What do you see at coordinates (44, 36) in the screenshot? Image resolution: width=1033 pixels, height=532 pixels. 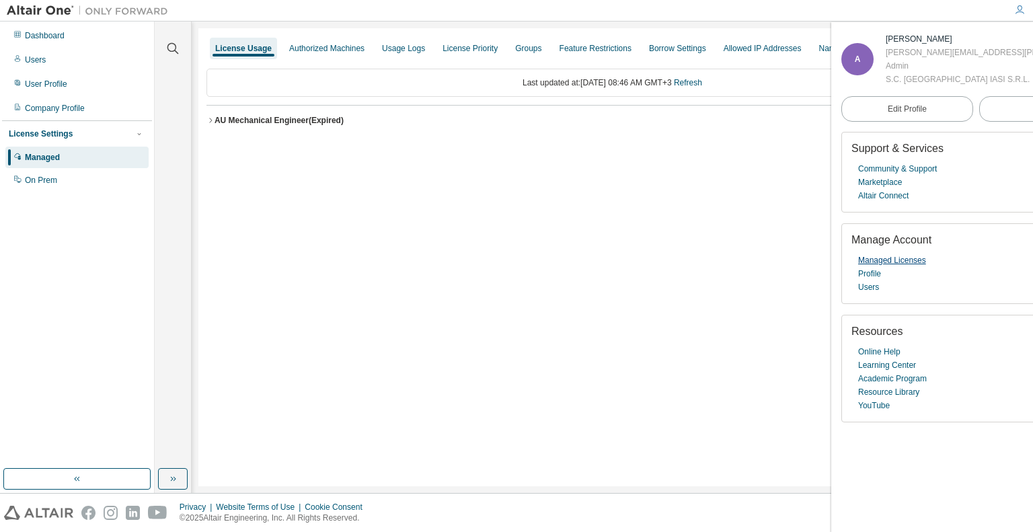 I see `div: Dashboard` at bounding box center [44, 36].